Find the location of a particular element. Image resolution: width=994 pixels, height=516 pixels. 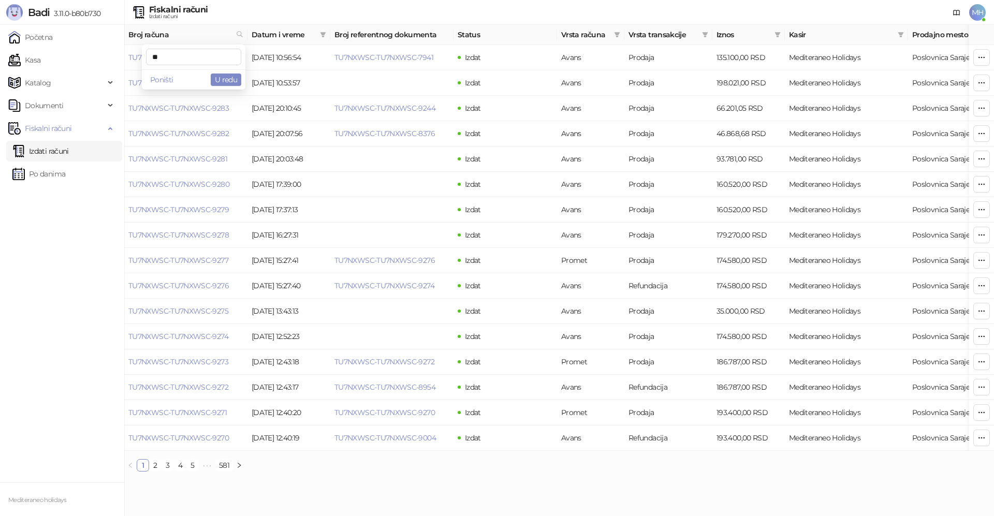

span: Vrsta transakcije is located at coordinates (663, 35).